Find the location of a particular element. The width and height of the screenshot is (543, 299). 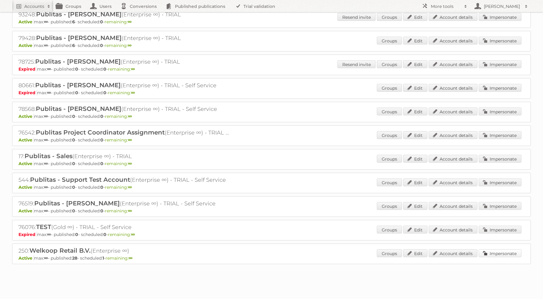

h2: 78725: (Enterprise ∞) - TRIAL is located at coordinates (125, 62).